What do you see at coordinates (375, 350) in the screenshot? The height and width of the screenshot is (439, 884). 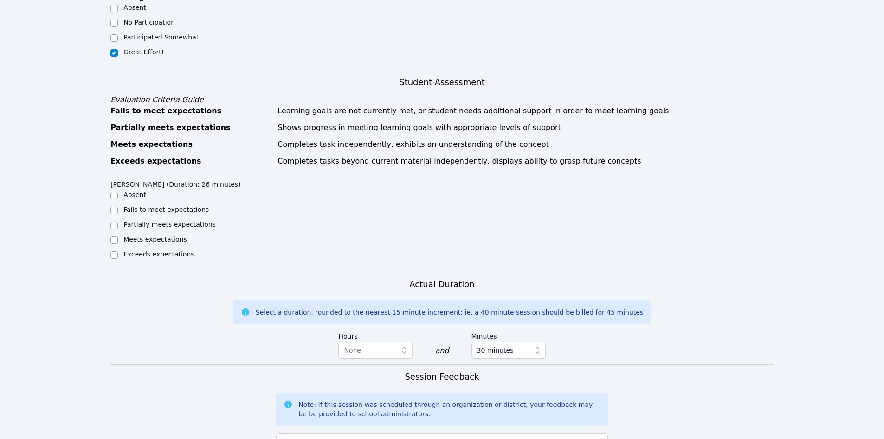 I see `button: None` at bounding box center [375, 350].